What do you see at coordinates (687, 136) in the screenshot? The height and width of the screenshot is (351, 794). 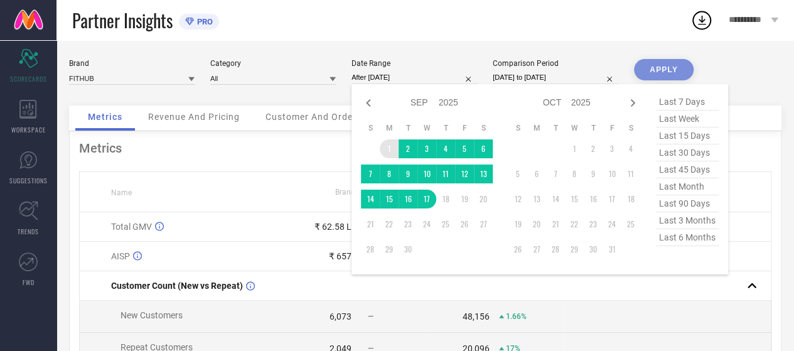 I see `span: last 15 days` at bounding box center [687, 136].